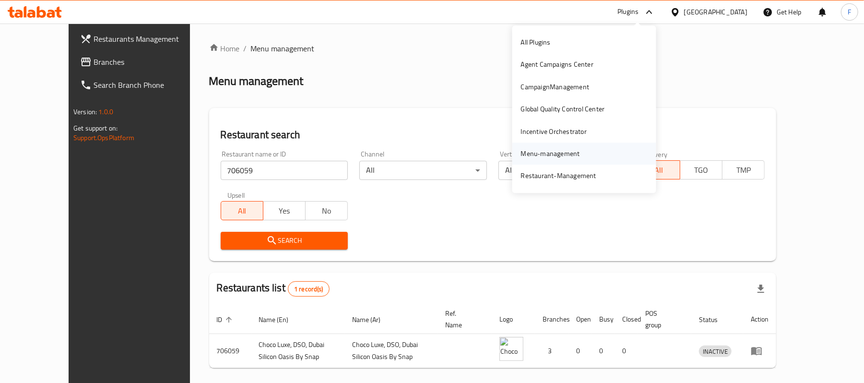 The width and height of the screenshot is (864, 383). Describe the element at coordinates (554, 131) in the screenshot. I see `div: Incentive Orchestrator` at that location.